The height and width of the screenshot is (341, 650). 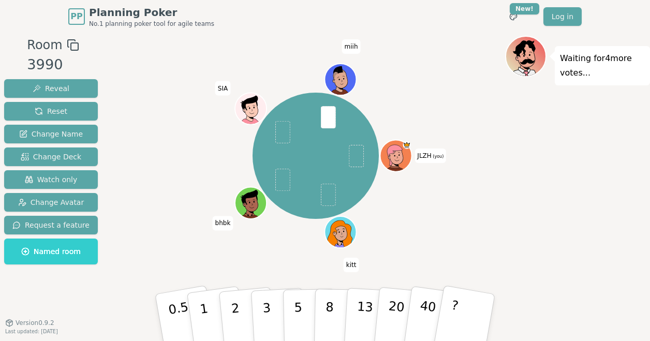 What do you see at coordinates (524, 9) in the screenshot?
I see `div: New!` at bounding box center [524, 9].